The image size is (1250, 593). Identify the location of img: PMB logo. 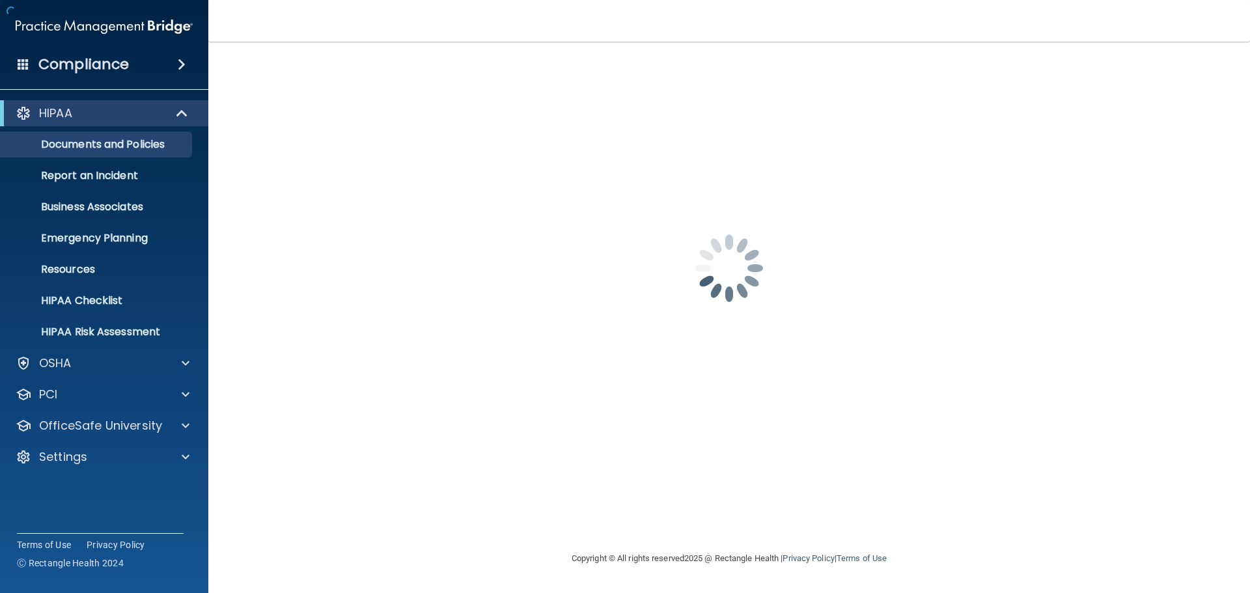
(104, 27).